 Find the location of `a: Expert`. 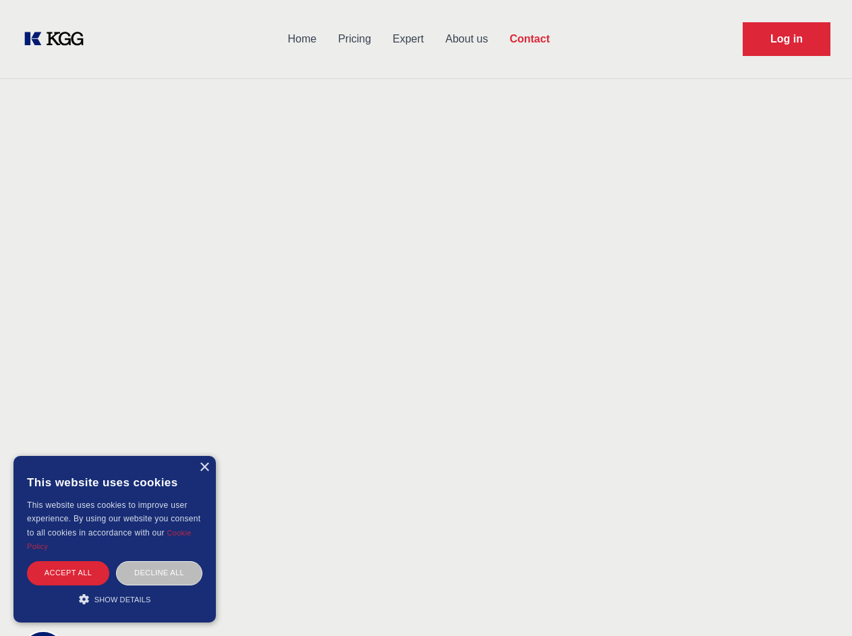

a: Expert is located at coordinates (408, 39).